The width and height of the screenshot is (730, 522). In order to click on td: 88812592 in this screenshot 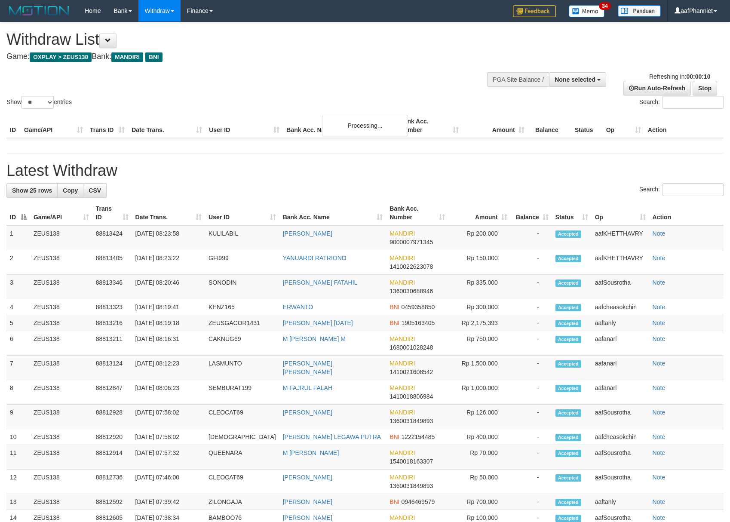, I will do `click(112, 501)`.